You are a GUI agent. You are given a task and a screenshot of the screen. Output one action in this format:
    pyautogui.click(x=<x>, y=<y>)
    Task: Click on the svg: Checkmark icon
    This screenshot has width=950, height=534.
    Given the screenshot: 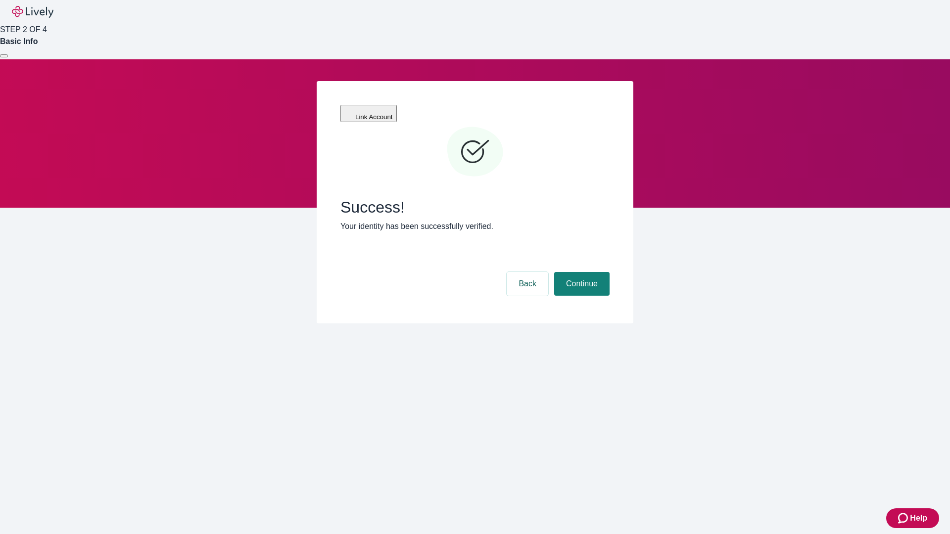 What is the action you would take?
    pyautogui.click(x=475, y=152)
    